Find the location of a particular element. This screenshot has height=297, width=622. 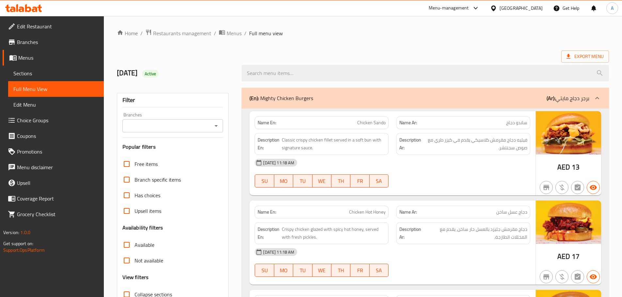

span: Available is located at coordinates (144, 245).